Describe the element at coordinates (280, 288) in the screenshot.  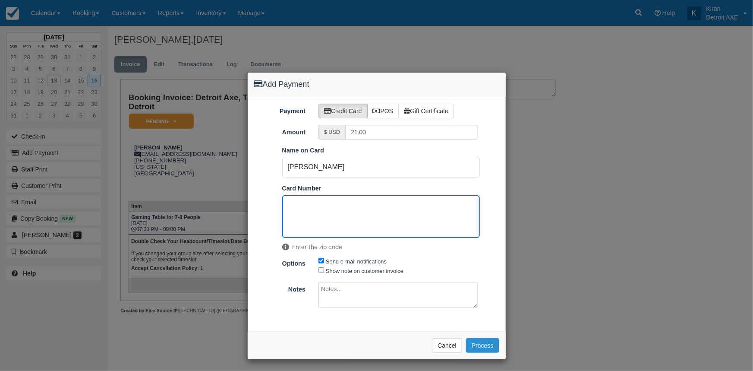
I see `label: Notes` at that location.